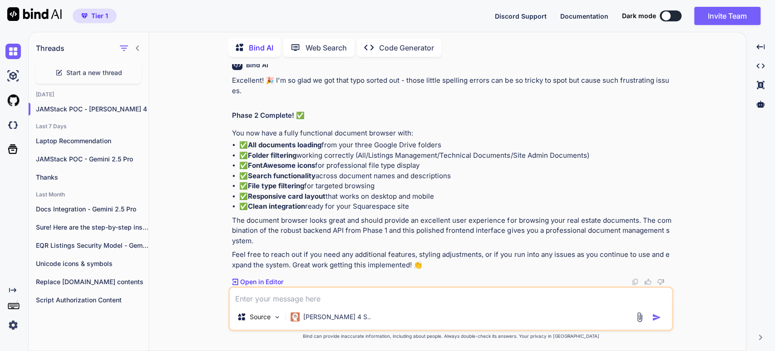 This screenshot has width=775, height=351. What do you see at coordinates (287, 196) in the screenshot?
I see `strong: Responsive card layout` at bounding box center [287, 196].